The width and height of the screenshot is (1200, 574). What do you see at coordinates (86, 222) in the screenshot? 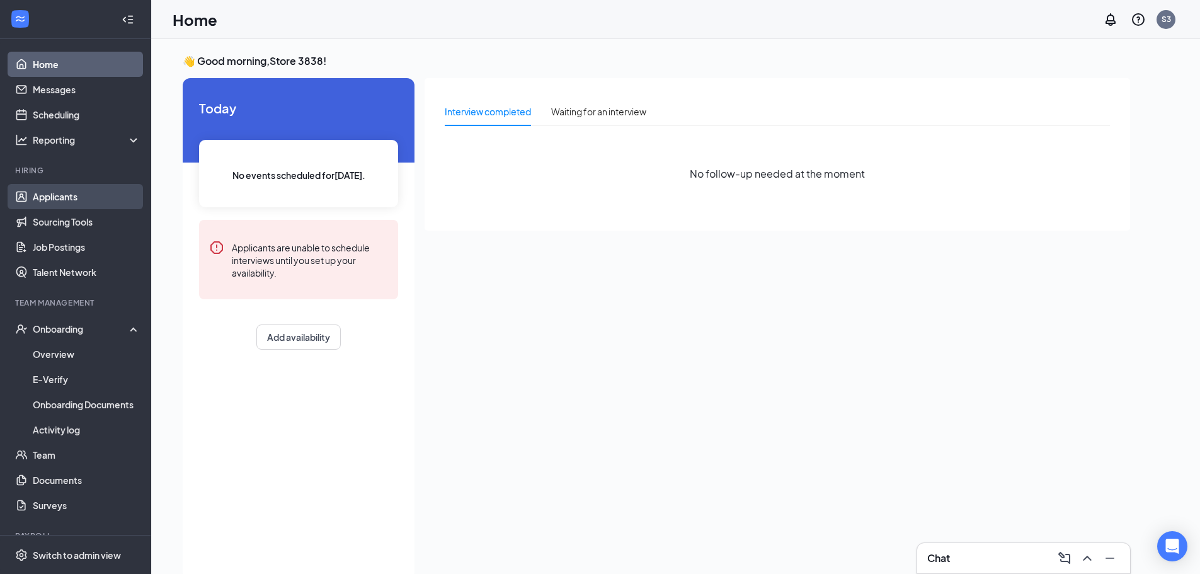
I see `a: Sourcing Tools` at bounding box center [86, 222].